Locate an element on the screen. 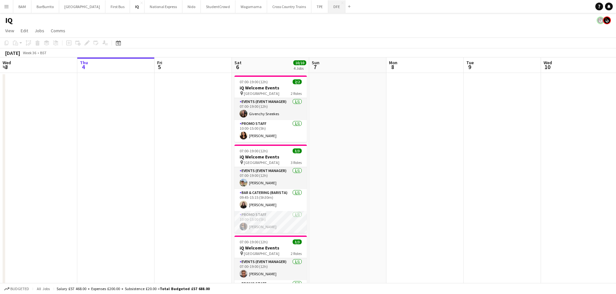 This screenshot has height=294, width=616. a: View is located at coordinates (10, 31).